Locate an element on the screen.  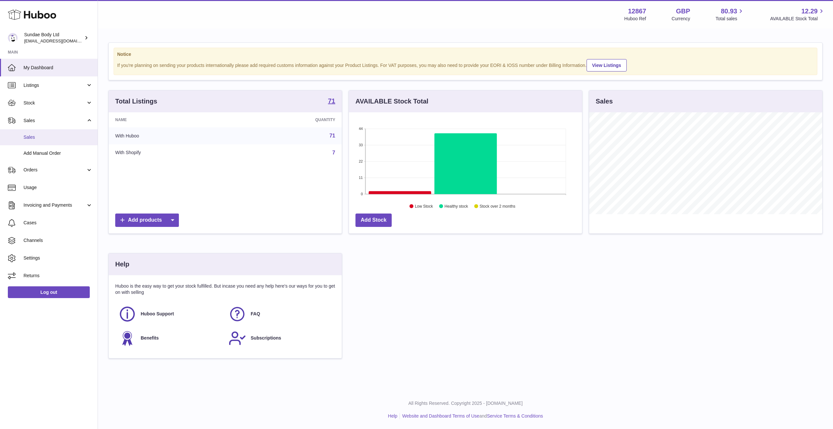
span: Usage is located at coordinates (58, 187).